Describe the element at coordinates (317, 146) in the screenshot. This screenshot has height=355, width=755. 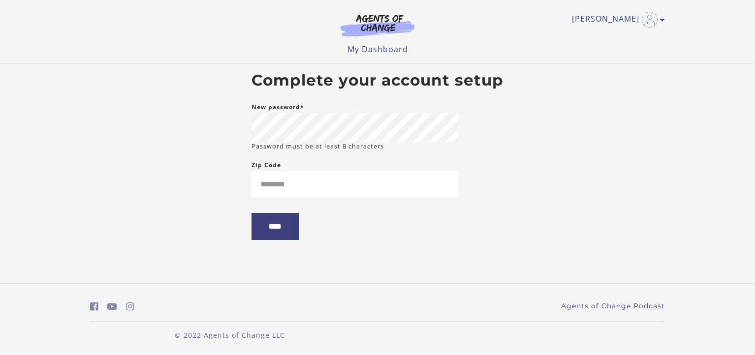
I see `small: Password must be at least 8 characters` at that location.